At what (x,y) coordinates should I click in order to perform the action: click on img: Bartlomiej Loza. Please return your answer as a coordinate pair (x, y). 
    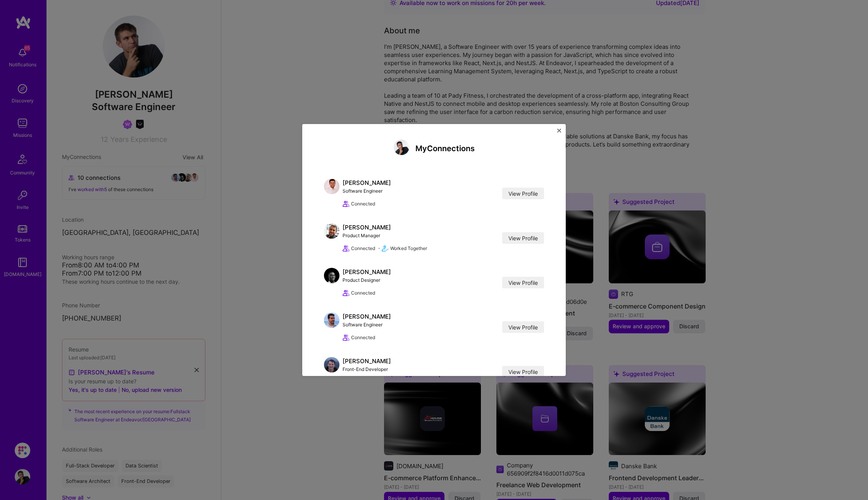
    Looking at the image, I should click on (402, 147).